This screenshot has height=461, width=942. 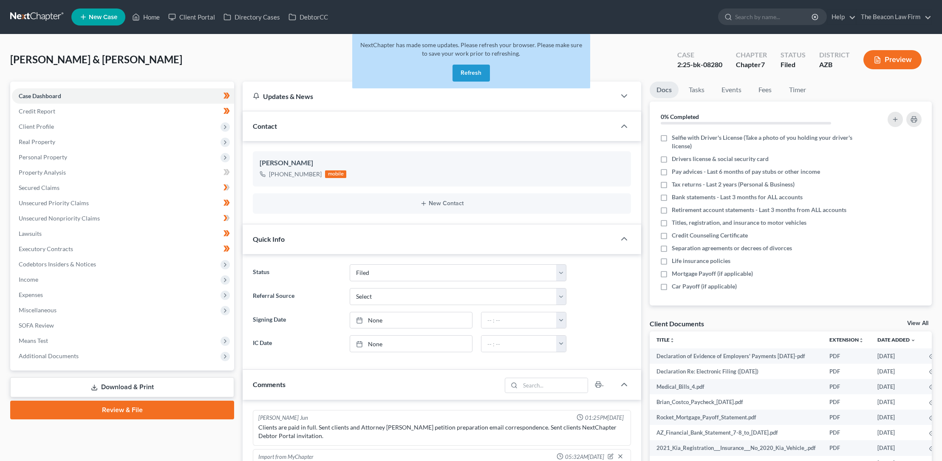 What do you see at coordinates (296, 320) in the screenshot?
I see `label: Signing Date` at bounding box center [296, 320].